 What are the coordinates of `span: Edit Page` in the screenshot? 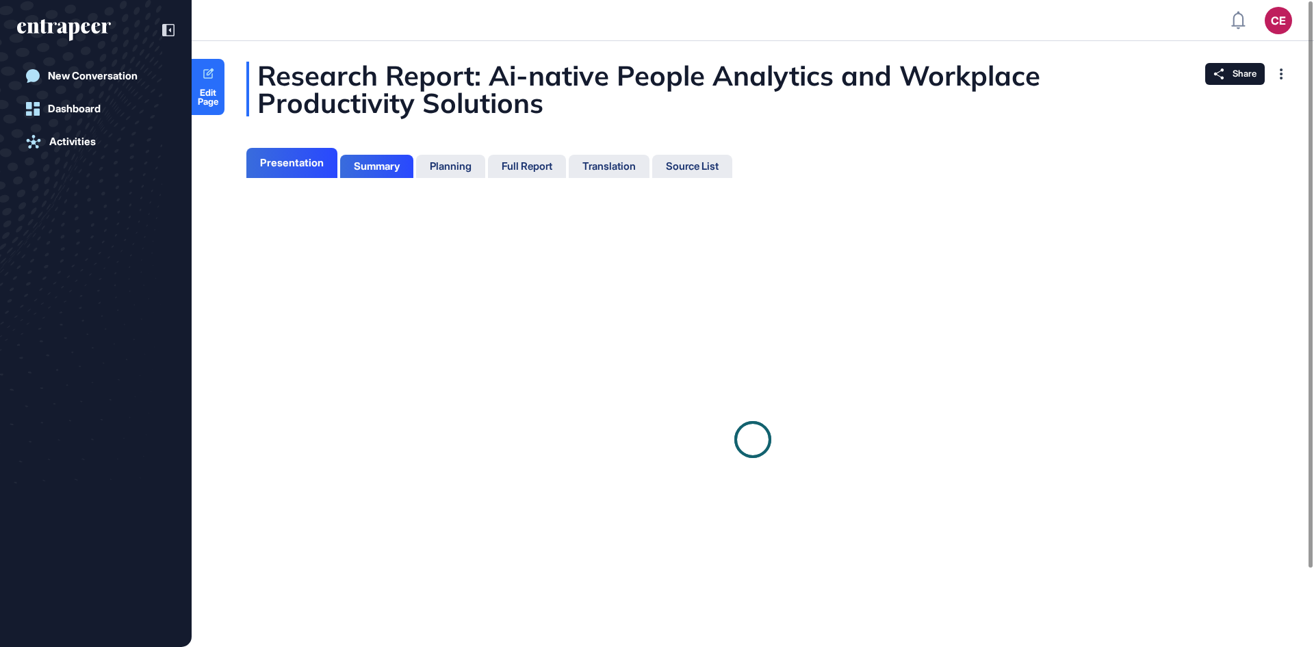 It's located at (208, 97).